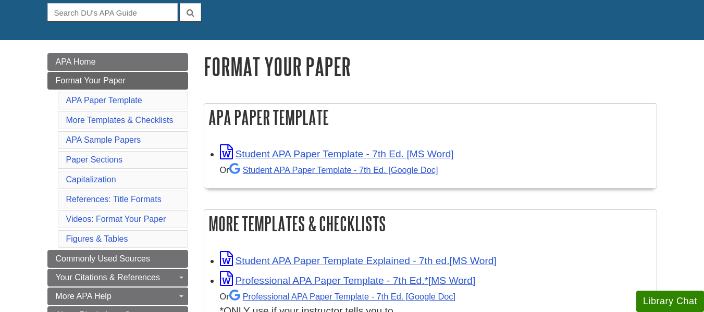 The image size is (704, 312). I want to click on span: APA Home, so click(76, 61).